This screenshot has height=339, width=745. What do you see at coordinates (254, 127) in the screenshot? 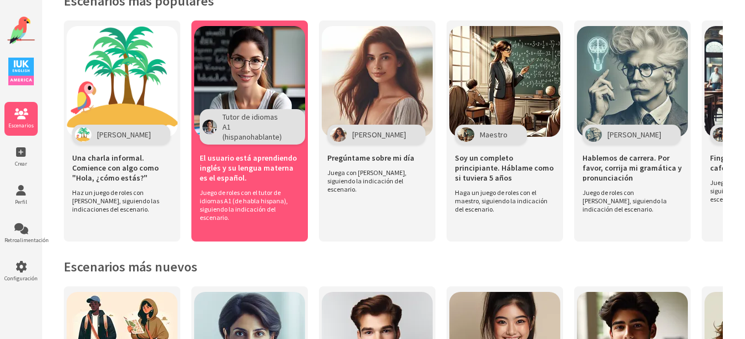
I see `span: Tutor de idiomas A1 (hispanohablante)` at bounding box center [254, 127].